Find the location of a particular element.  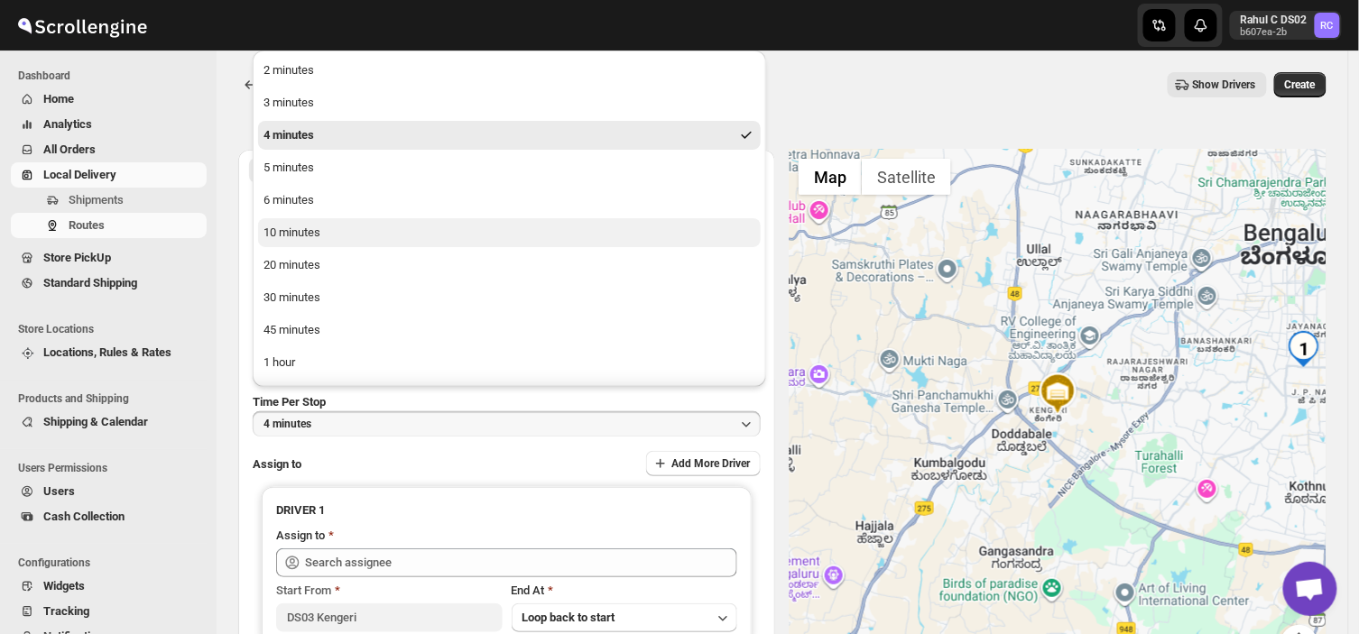

span: Show Drivers is located at coordinates (1224, 85).